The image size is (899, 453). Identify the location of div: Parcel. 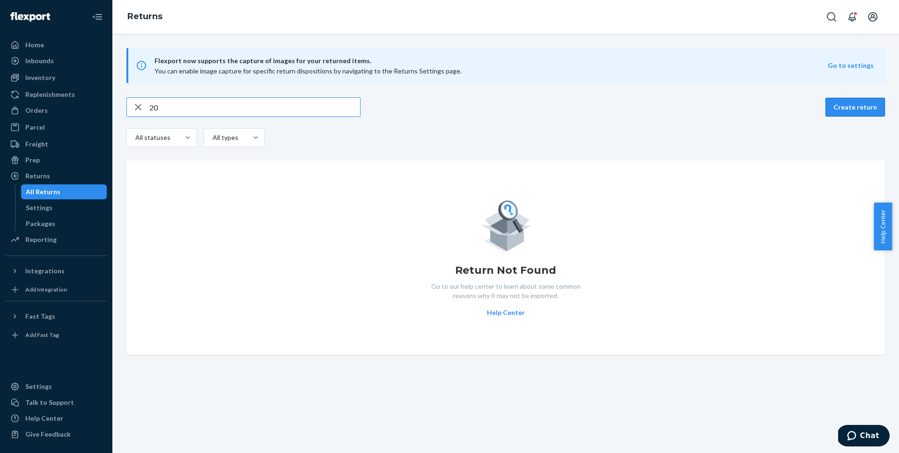
(35, 127).